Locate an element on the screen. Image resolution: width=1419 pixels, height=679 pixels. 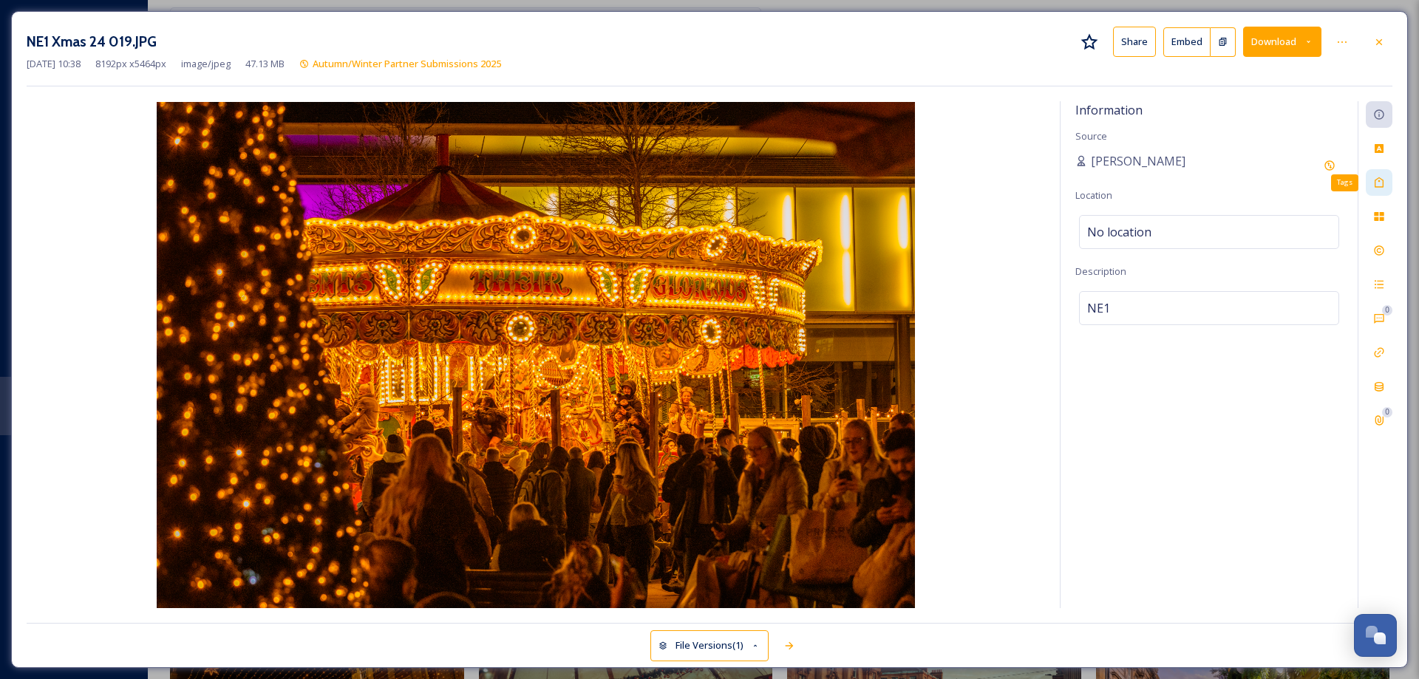
button: File Versions(1) is located at coordinates (710, 645).